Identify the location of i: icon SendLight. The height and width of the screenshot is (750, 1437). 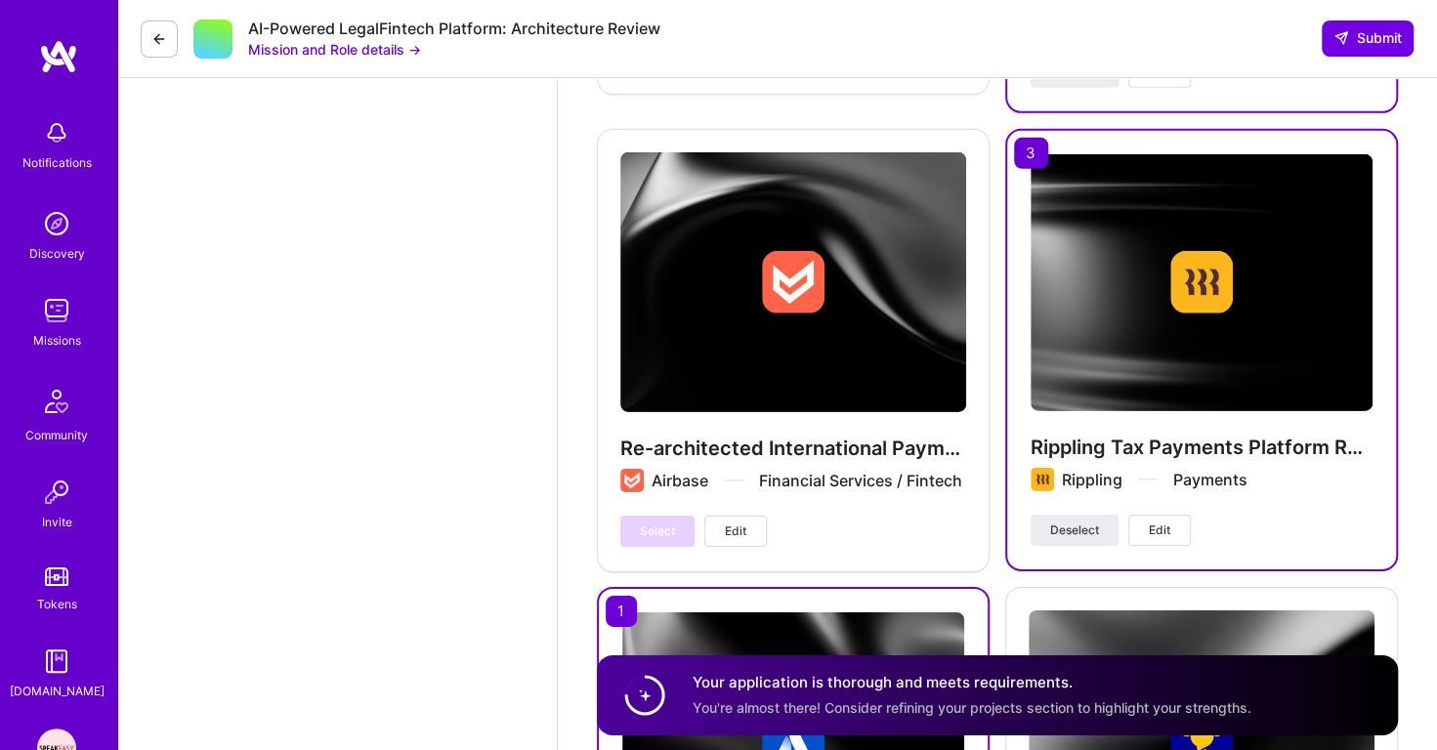
(1342, 38).